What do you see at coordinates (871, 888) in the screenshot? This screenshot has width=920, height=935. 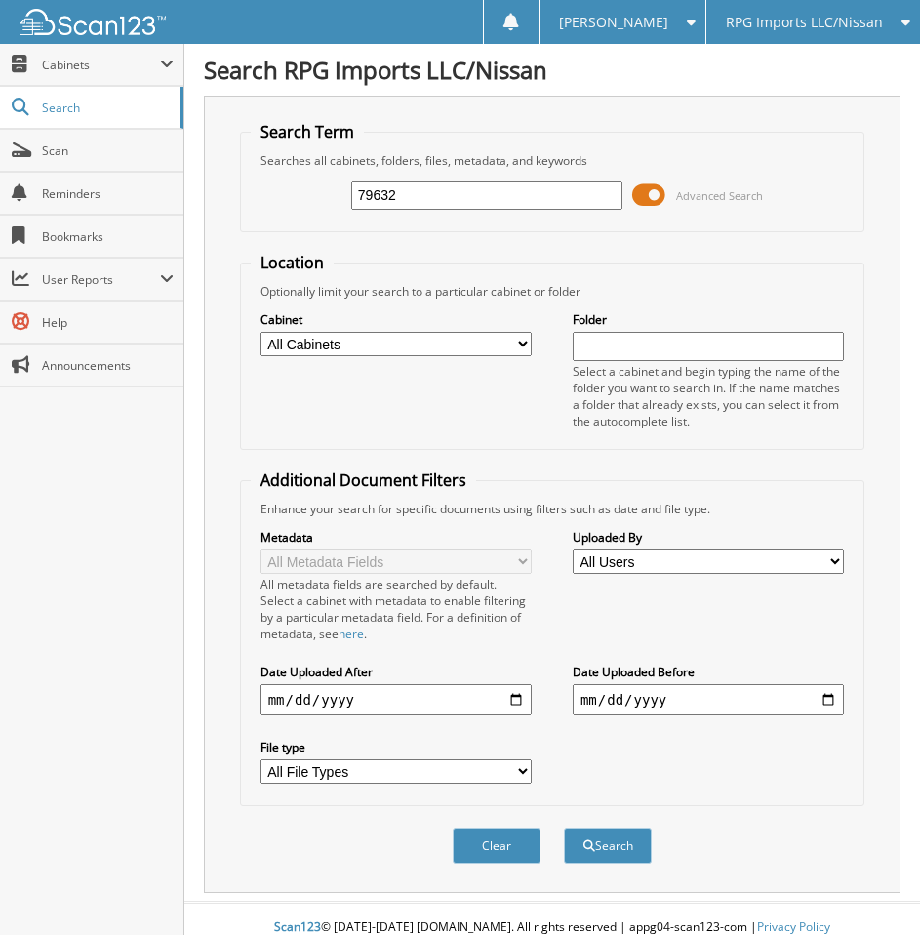 I see `div: Chat Widget` at bounding box center [871, 888].